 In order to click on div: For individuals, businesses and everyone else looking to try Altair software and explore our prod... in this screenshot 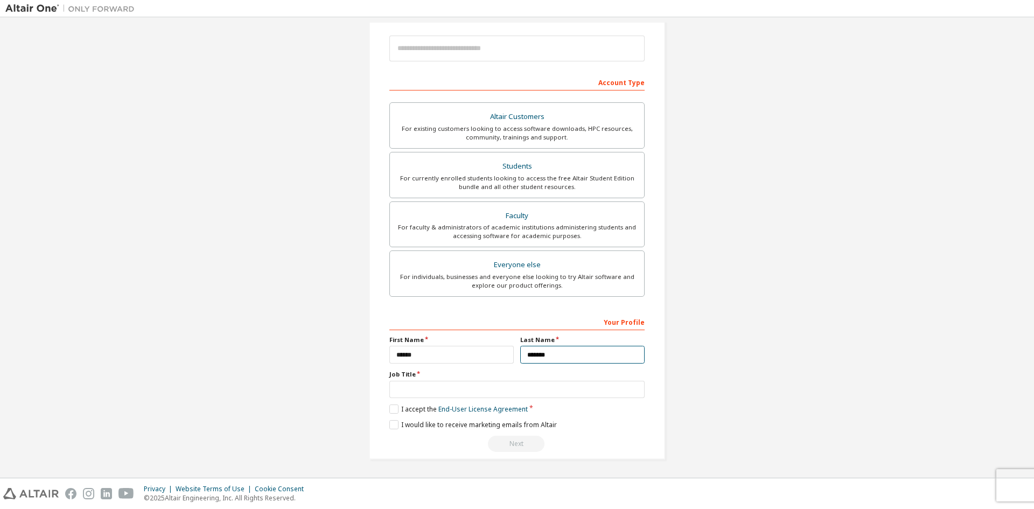, I will do `click(517, 281)`.